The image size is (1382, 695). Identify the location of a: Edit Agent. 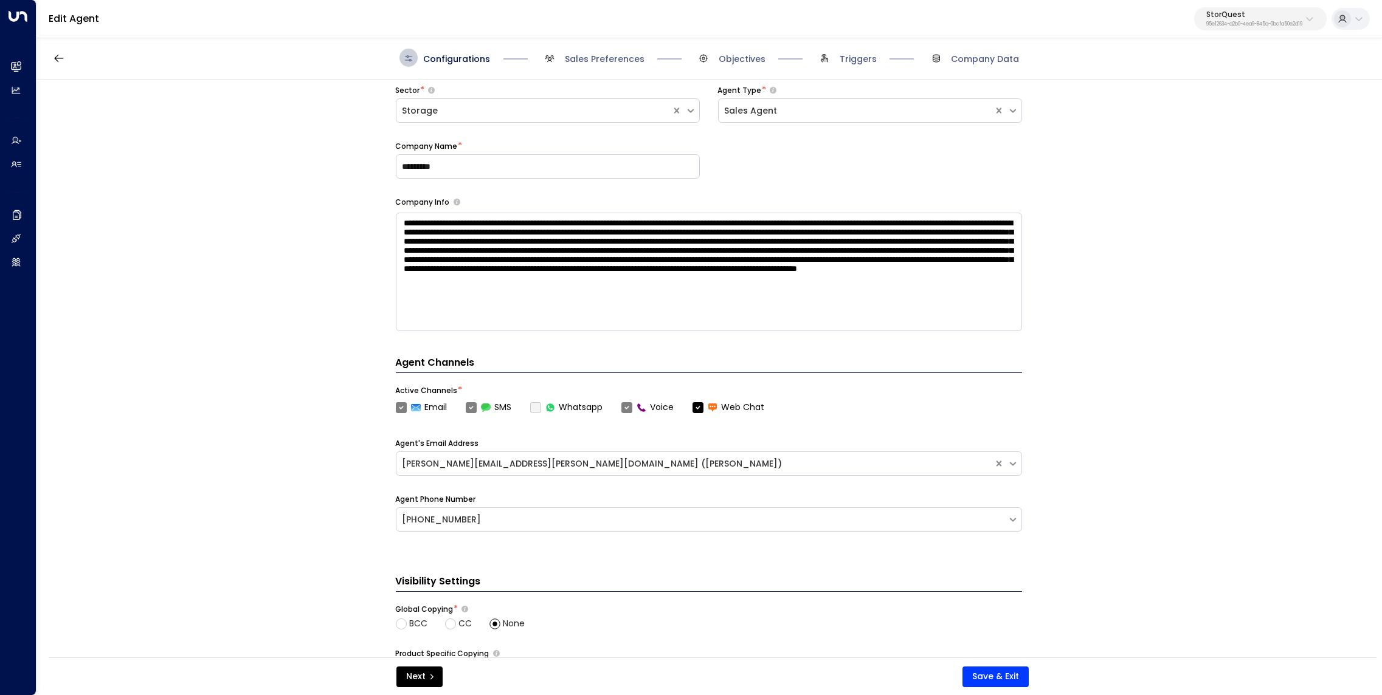
(74, 18).